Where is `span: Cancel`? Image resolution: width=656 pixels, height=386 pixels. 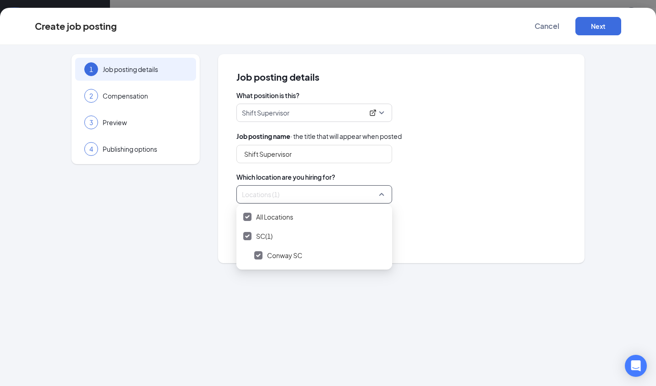
span: Cancel is located at coordinates (547, 26).